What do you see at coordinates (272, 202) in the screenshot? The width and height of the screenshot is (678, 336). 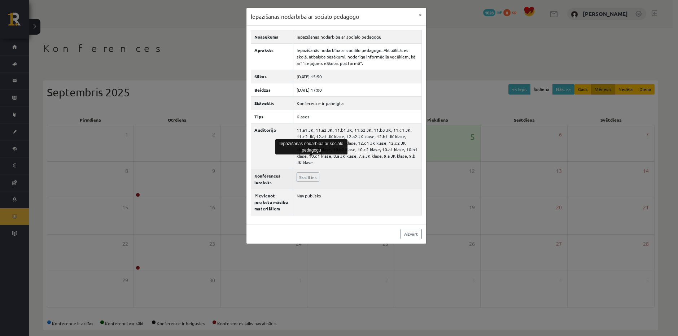 I see `th: Pievienot ierakstu mācību materiāliem` at bounding box center [272, 202].